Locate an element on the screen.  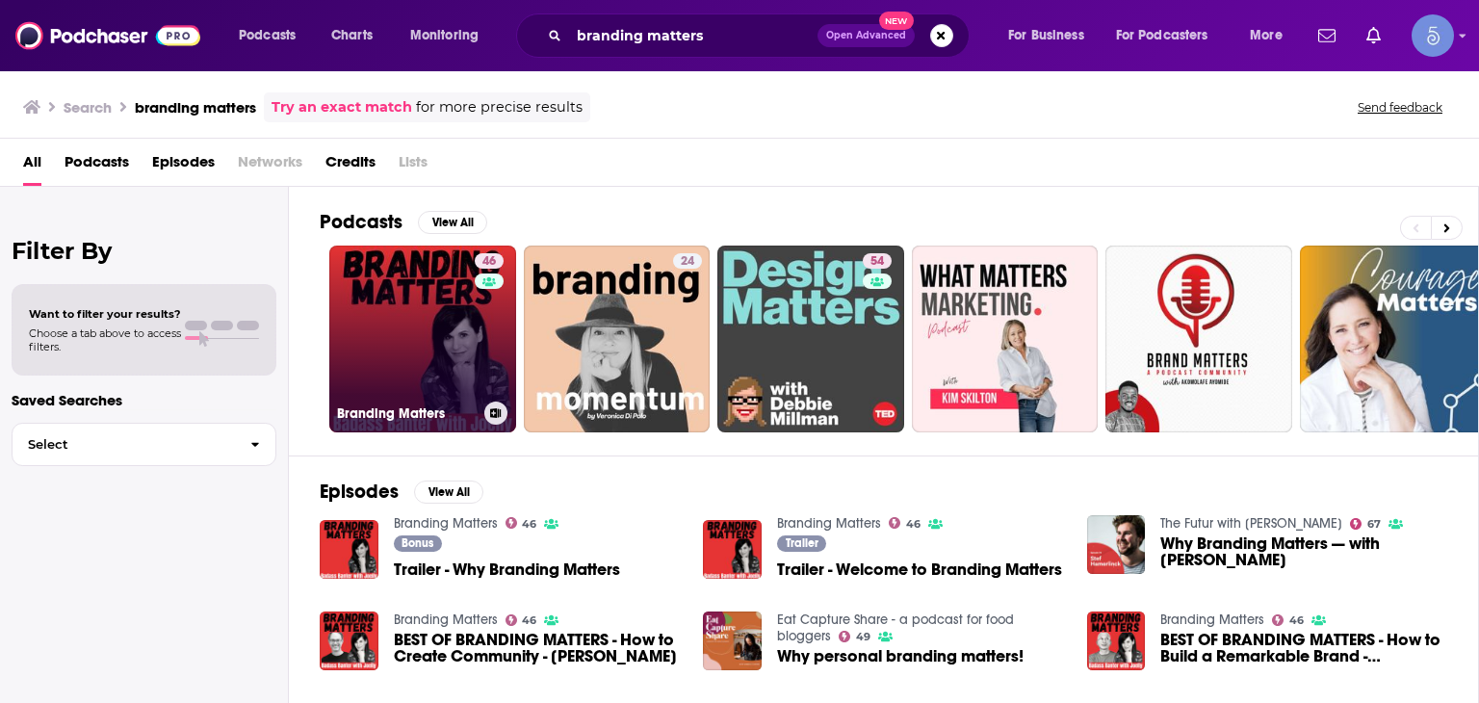
a: Charts is located at coordinates (351, 36).